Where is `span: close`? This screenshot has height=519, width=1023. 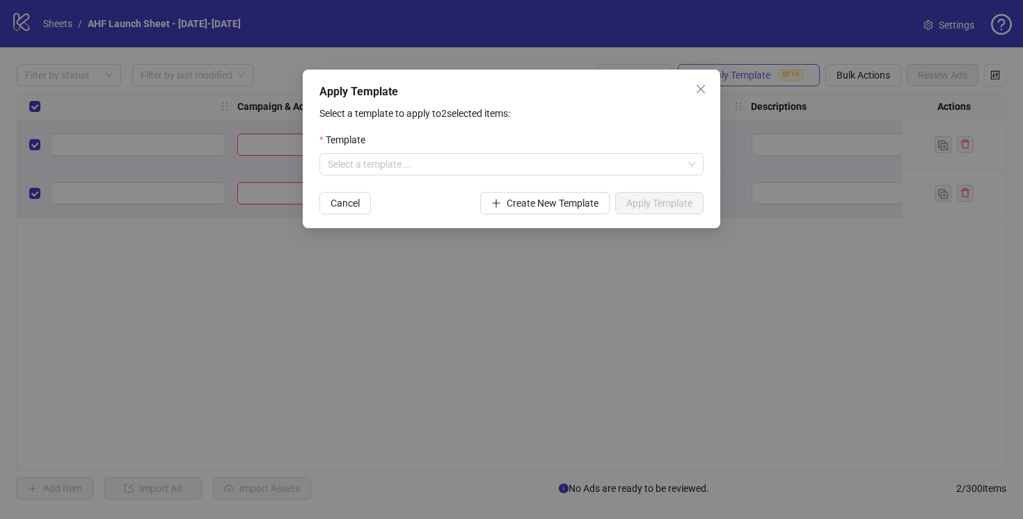
span: close is located at coordinates (701, 89).